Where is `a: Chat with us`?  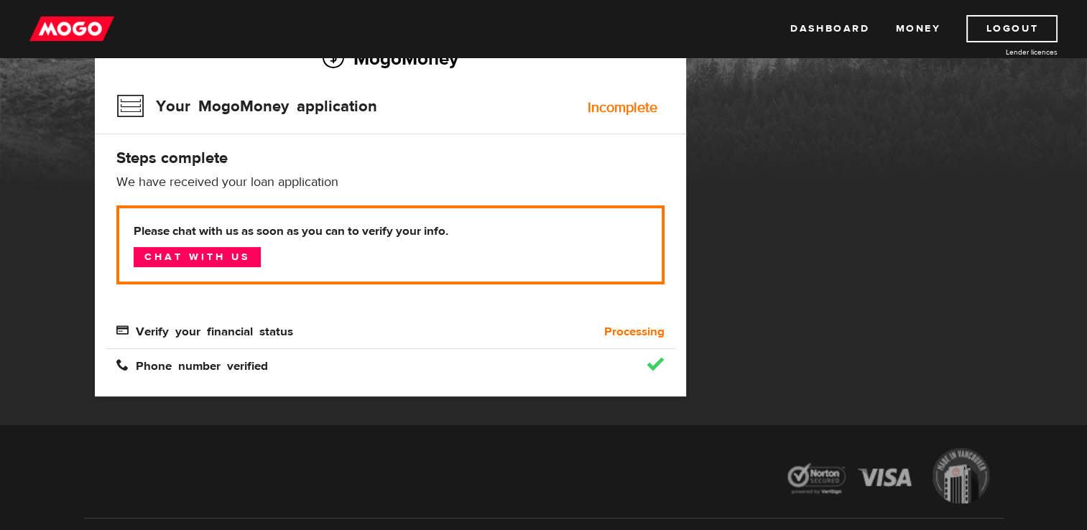
a: Chat with us is located at coordinates (197, 257).